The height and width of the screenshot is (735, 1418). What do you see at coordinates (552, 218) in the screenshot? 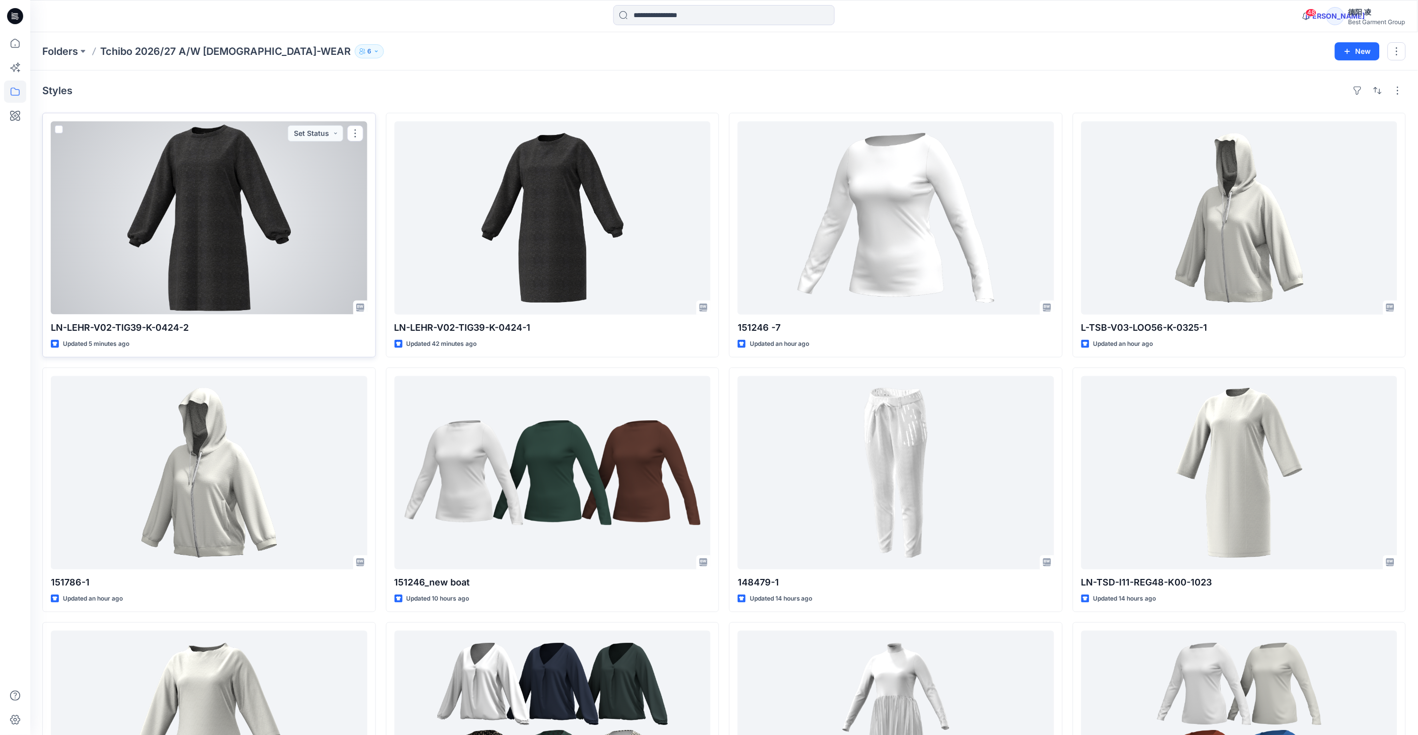
I see `a: LN-LEHR-V02-TIG39-K-0424-1` at bounding box center [552, 218].